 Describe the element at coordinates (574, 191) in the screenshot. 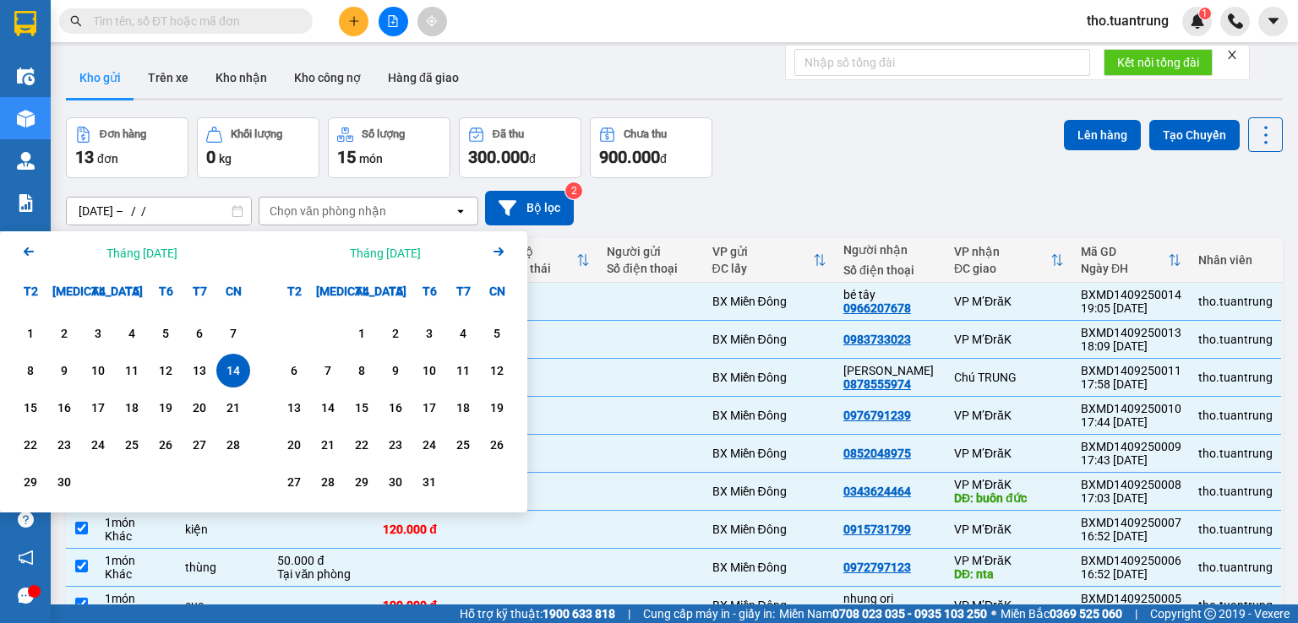

I see `sup: 2` at that location.